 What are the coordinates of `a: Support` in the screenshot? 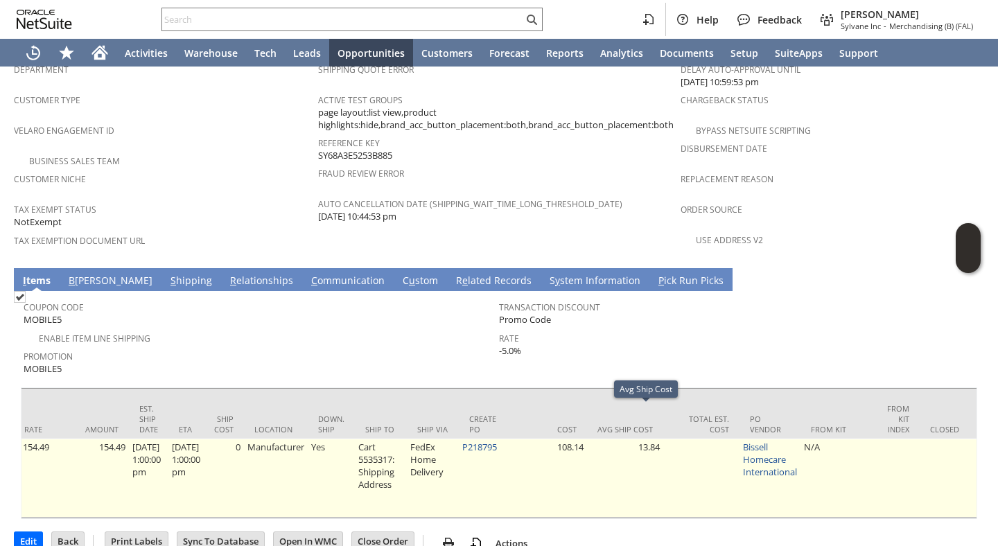 It's located at (858, 53).